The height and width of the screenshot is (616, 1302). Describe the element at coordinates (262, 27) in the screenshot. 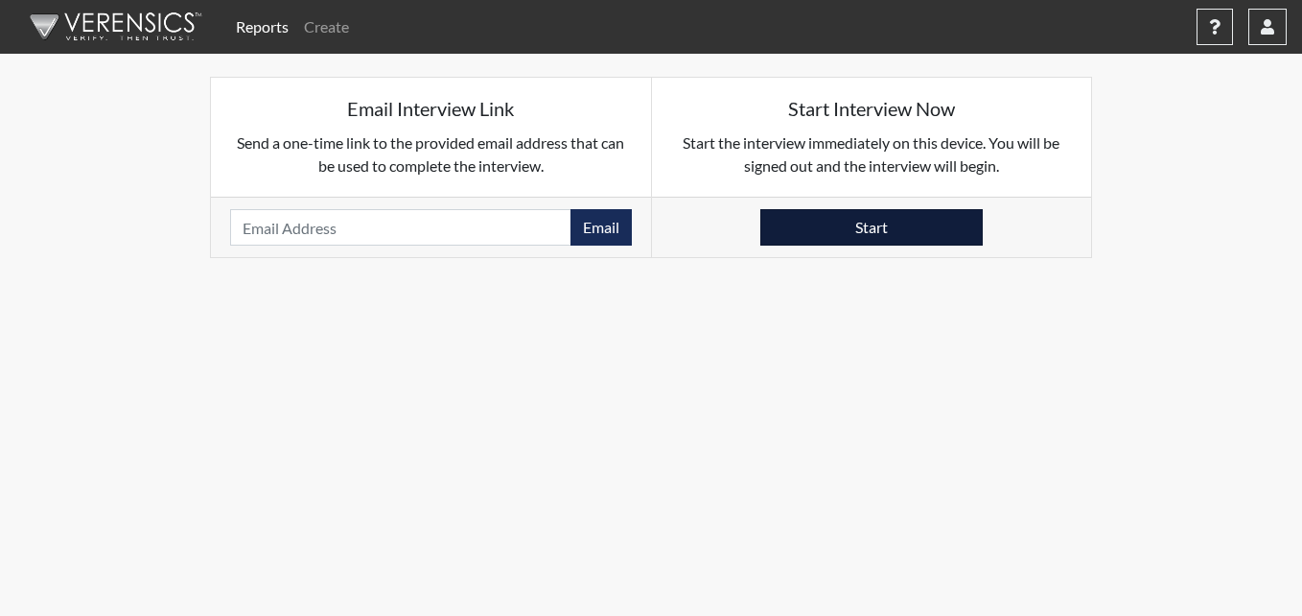

I see `a: Reports` at that location.